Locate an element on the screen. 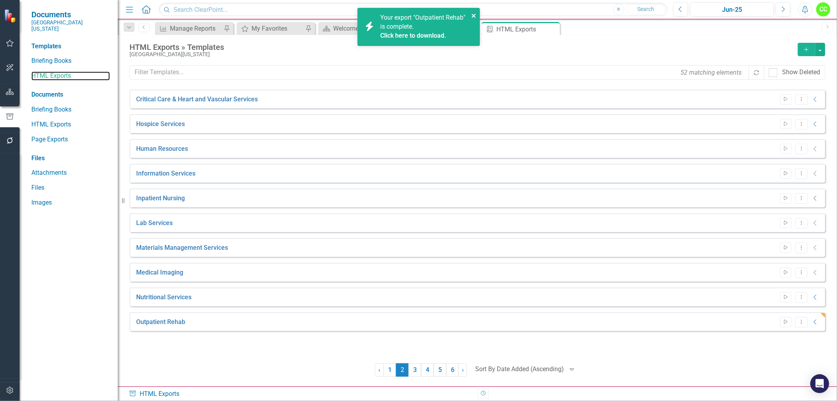  a: Welcome Page is located at coordinates (358, 28).